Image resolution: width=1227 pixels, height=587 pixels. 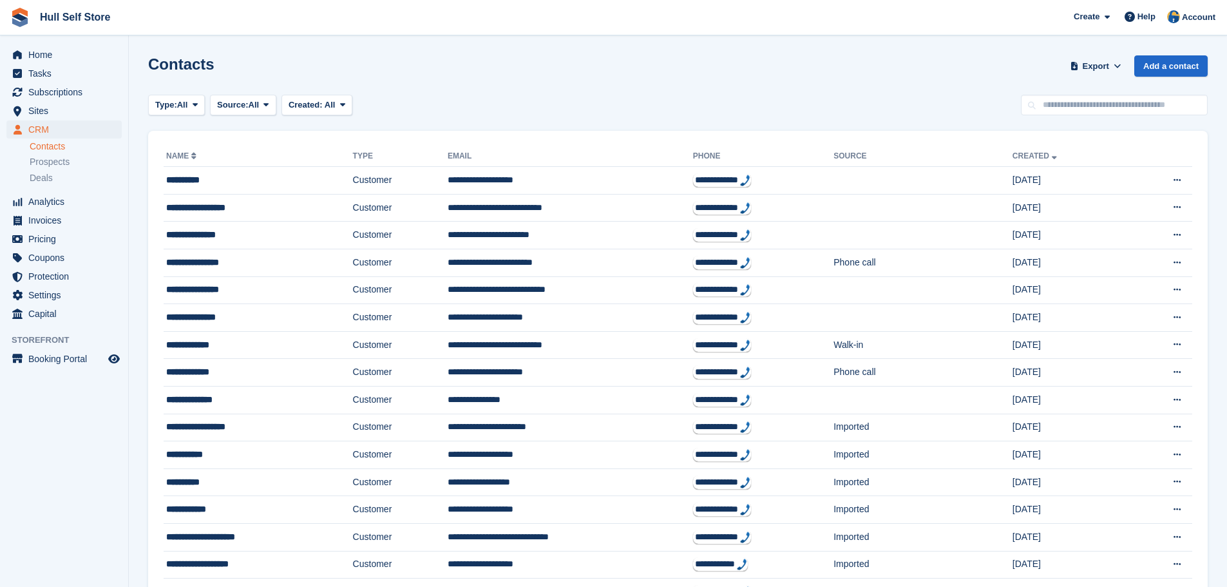 What do you see at coordinates (50, 162) in the screenshot?
I see `span: Prospects` at bounding box center [50, 162].